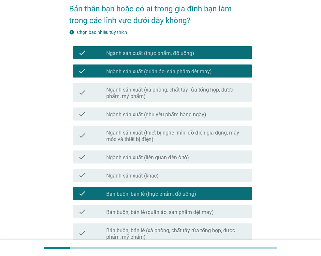 This screenshot has width=321, height=256. I want to click on label: Ngành sản xuất (quần áo, sản phẩm dệt may), so click(159, 72).